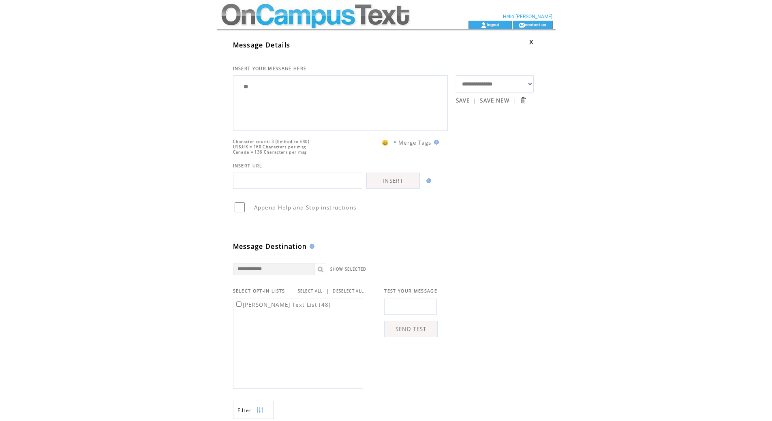 This screenshot has height=421, width=772. What do you see at coordinates (521, 25) in the screenshot?
I see `img: contact_us_icon.gif` at bounding box center [521, 25].